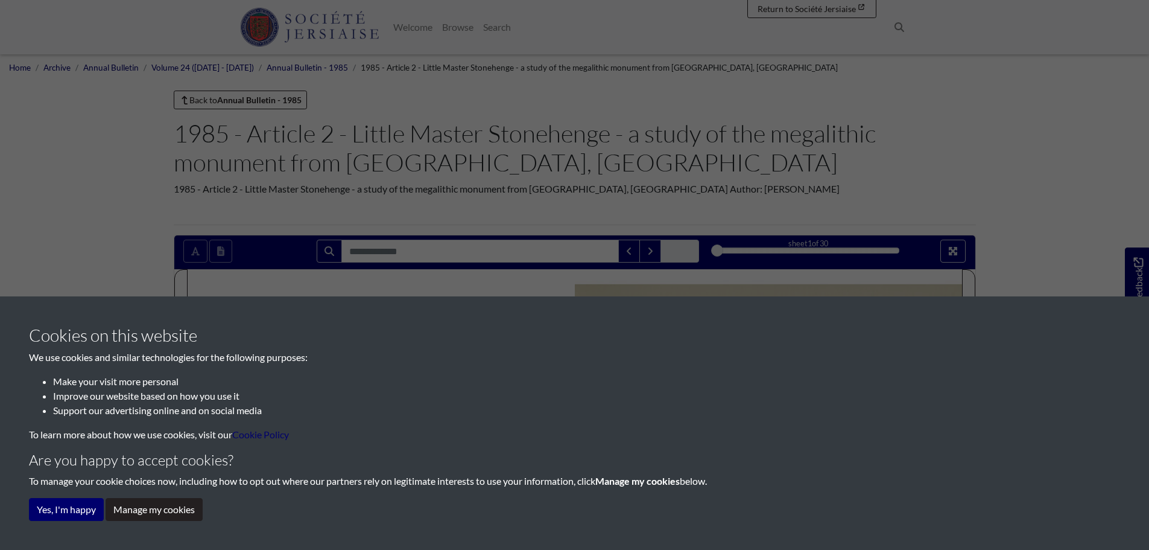 This screenshot has height=550, width=1149. What do you see at coordinates (638, 480) in the screenshot?
I see `strong: Manage my cookies` at bounding box center [638, 480].